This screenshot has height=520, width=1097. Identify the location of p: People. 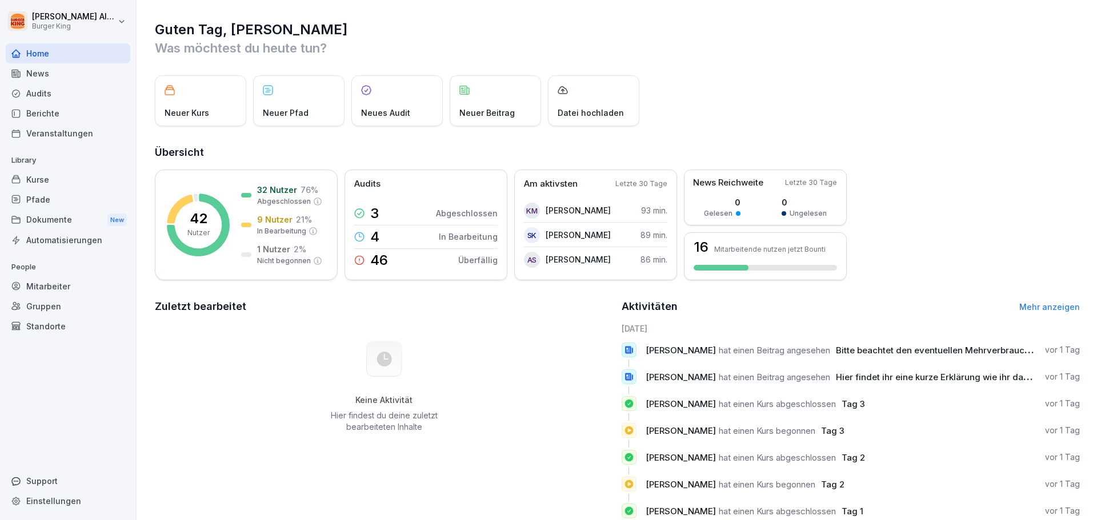
(68, 267).